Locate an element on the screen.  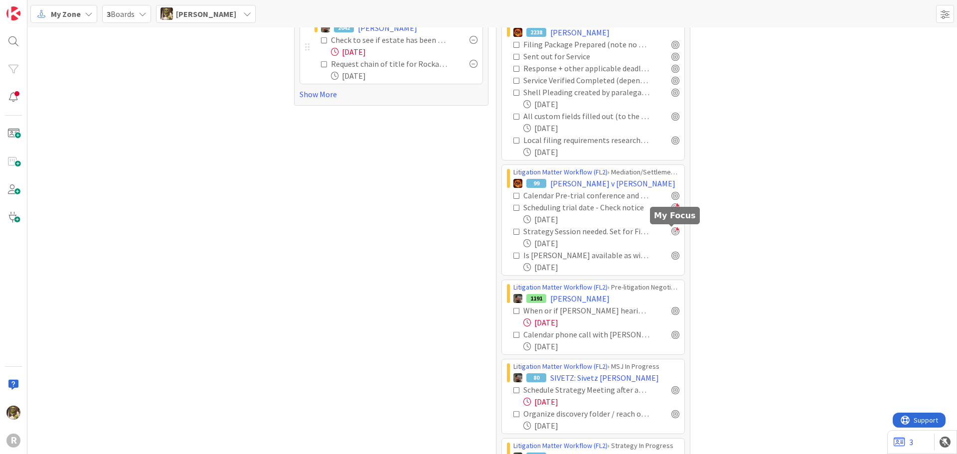
div: › Strategy In Progress is located at coordinates (596, 446).